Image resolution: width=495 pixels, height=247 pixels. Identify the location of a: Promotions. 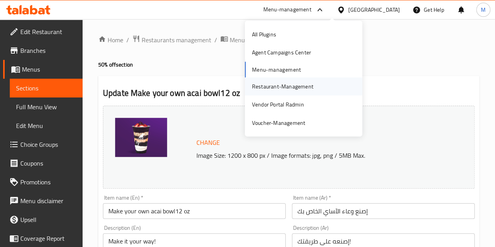
(43, 182).